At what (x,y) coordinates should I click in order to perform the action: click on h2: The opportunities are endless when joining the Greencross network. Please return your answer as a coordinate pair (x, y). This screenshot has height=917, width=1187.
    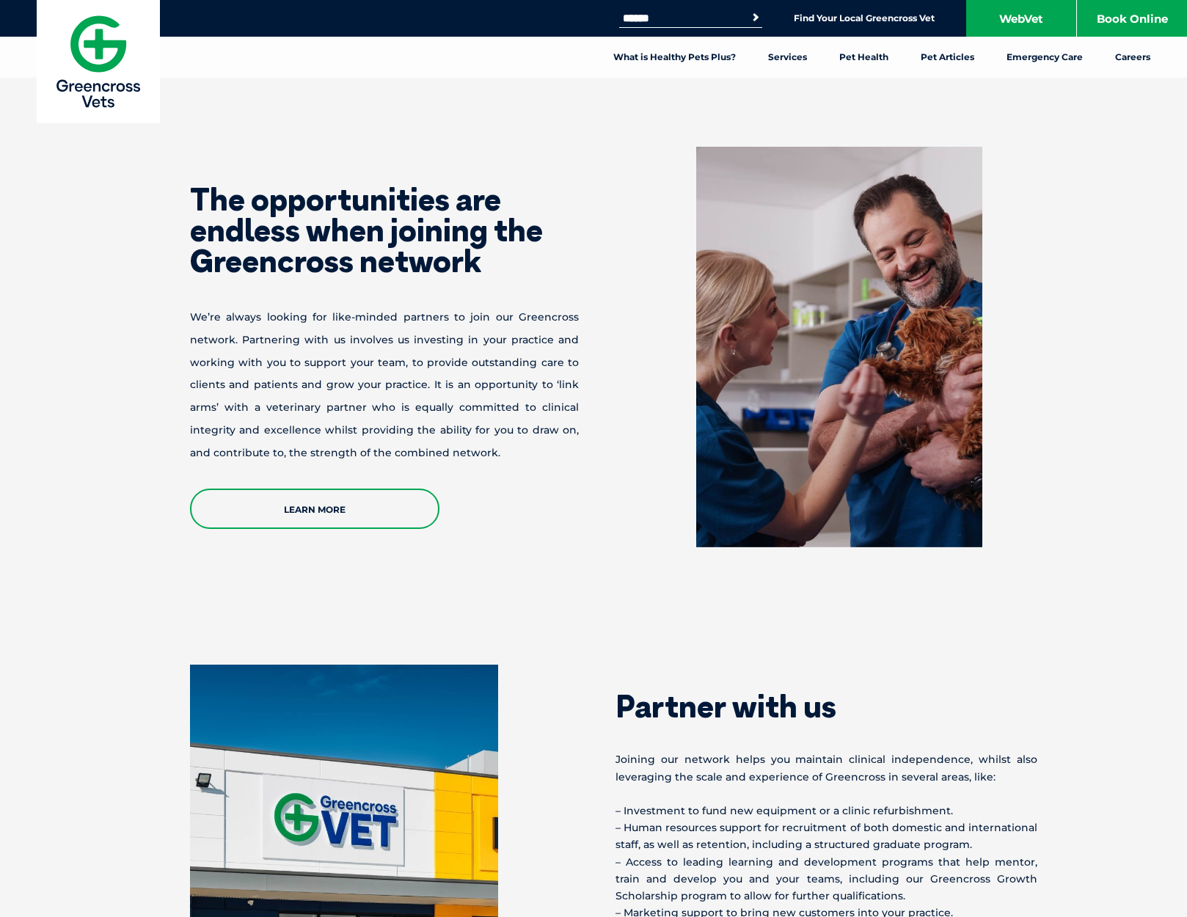
    Looking at the image, I should click on (384, 230).